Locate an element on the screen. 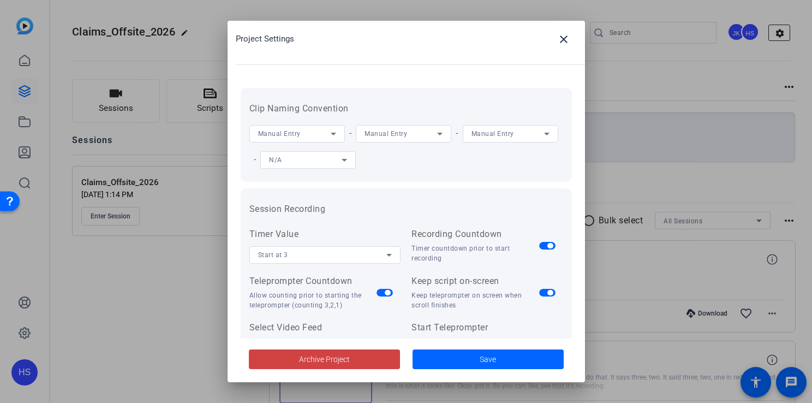 The height and width of the screenshot is (403, 812). span: Save is located at coordinates (488, 359).